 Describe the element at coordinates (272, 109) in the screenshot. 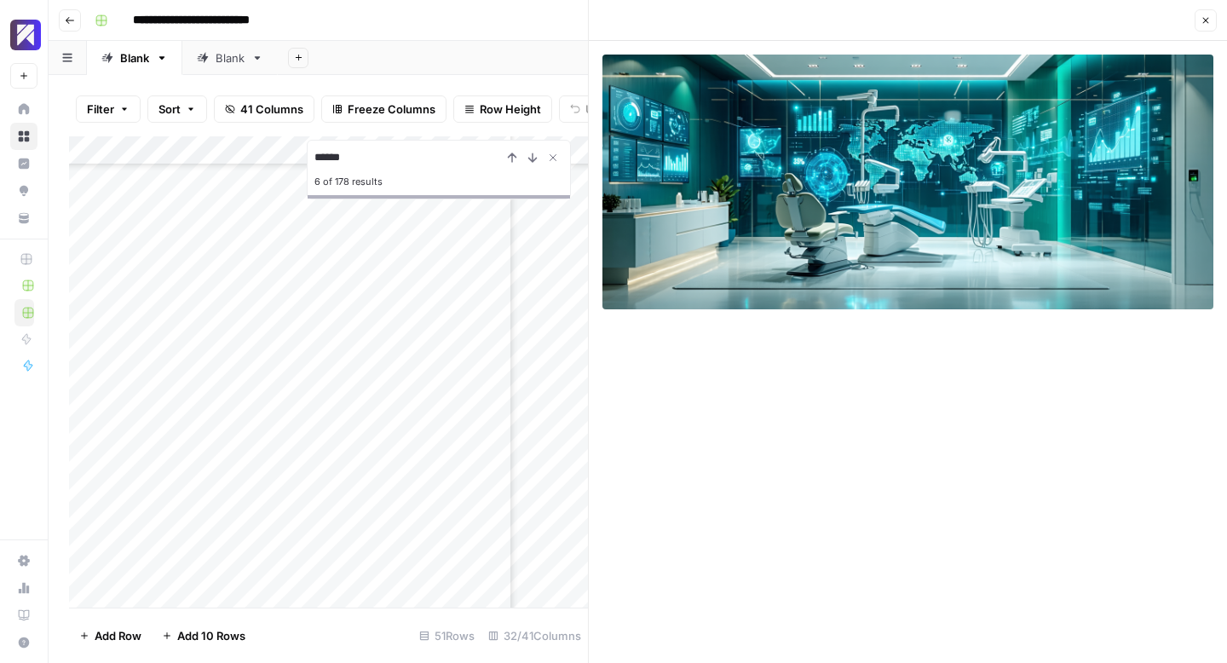

I see `span: 41 Columns` at that location.